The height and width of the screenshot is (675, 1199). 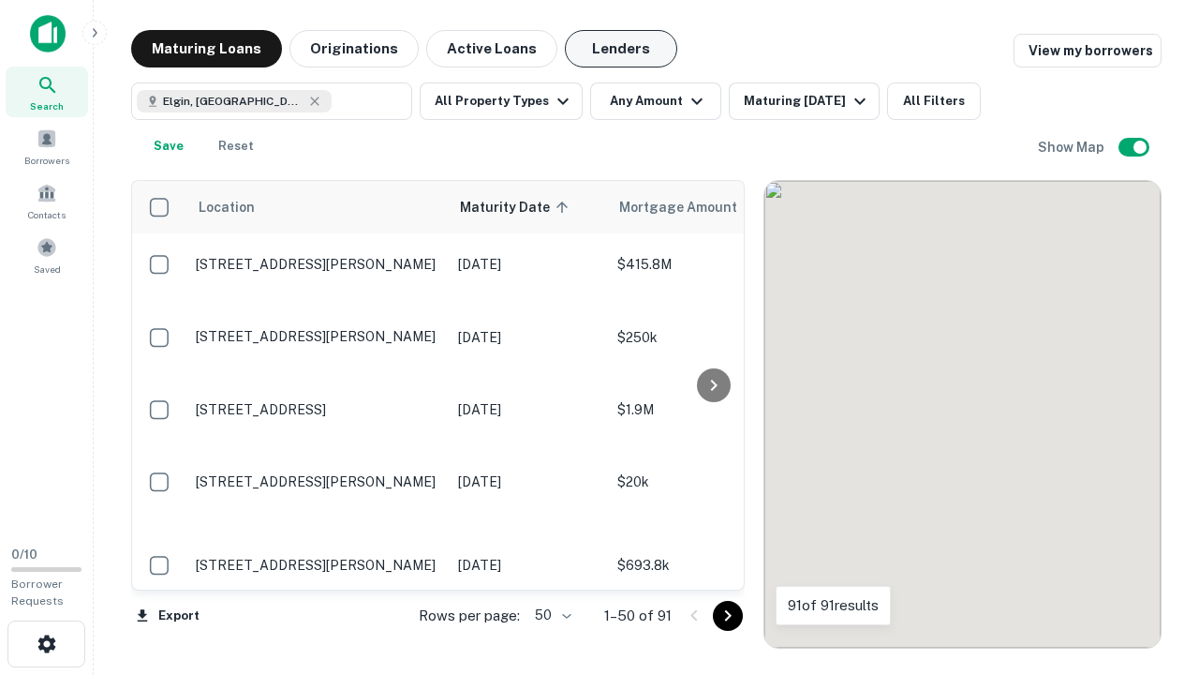 What do you see at coordinates (47, 146) in the screenshot?
I see `div: Borrowers` at bounding box center [47, 146].